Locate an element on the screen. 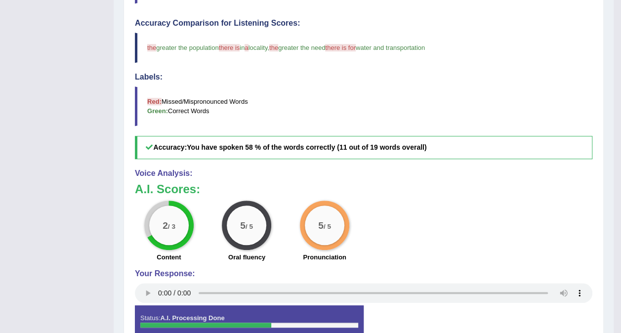 Image resolution: width=621 pixels, height=333 pixels. h5: Accuracy: is located at coordinates (364, 147).